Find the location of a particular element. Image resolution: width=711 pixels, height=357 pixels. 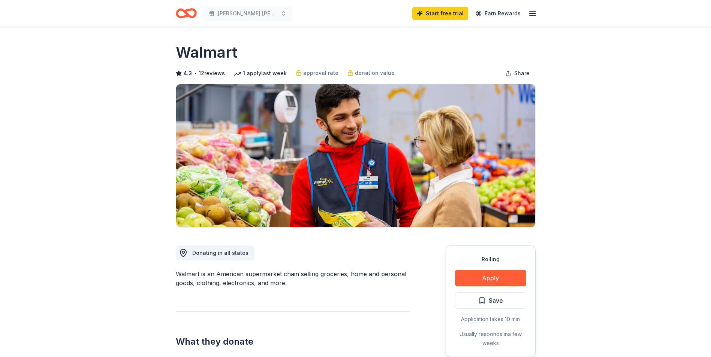

button: Save is located at coordinates (490, 301).